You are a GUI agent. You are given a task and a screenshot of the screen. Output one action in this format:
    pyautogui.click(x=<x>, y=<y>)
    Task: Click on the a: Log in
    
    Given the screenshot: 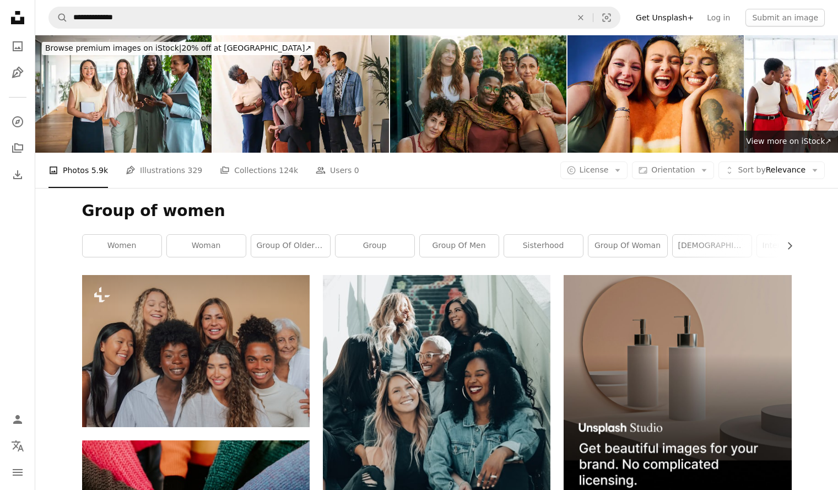 What is the action you would take?
    pyautogui.click(x=718, y=18)
    